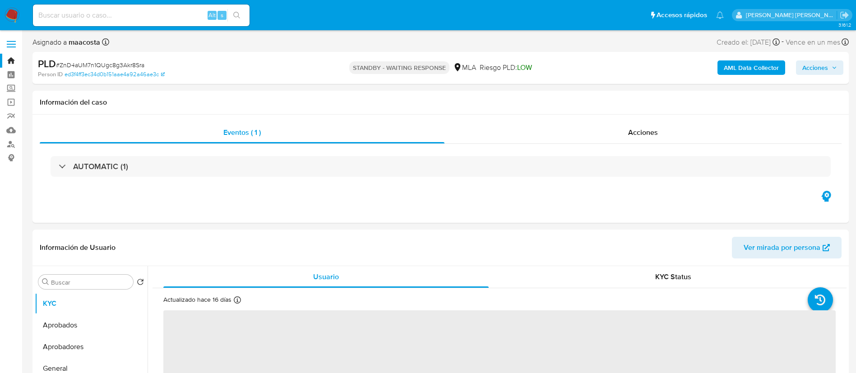 The image size is (856, 373). Describe the element at coordinates (222, 15) in the screenshot. I see `span: s` at that location.